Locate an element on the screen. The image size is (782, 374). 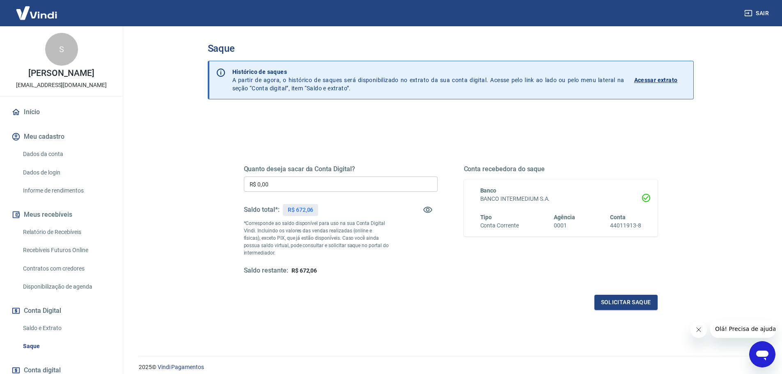
h6: BANCO INTERMEDIUM S.A. is located at coordinates (561, 199).